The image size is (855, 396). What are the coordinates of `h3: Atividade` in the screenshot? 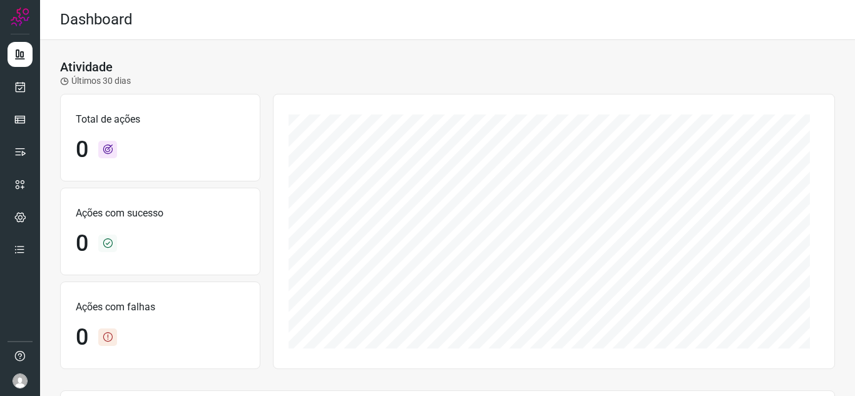 It's located at (86, 67).